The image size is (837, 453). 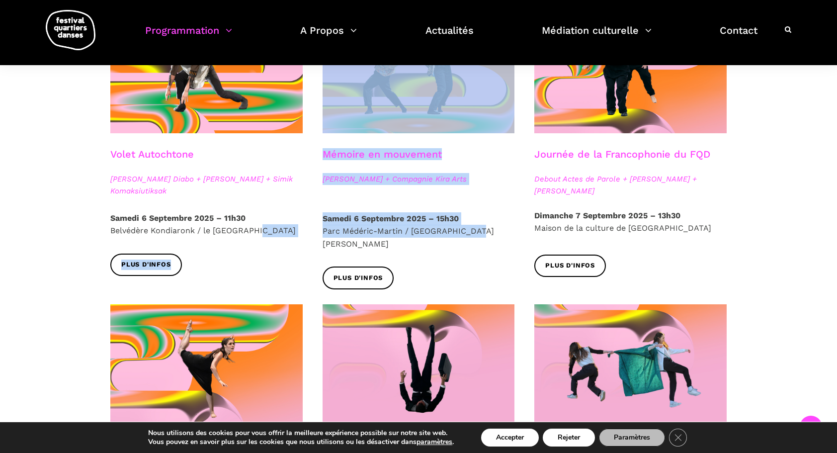 I want to click on button: paramètres, so click(x=434, y=442).